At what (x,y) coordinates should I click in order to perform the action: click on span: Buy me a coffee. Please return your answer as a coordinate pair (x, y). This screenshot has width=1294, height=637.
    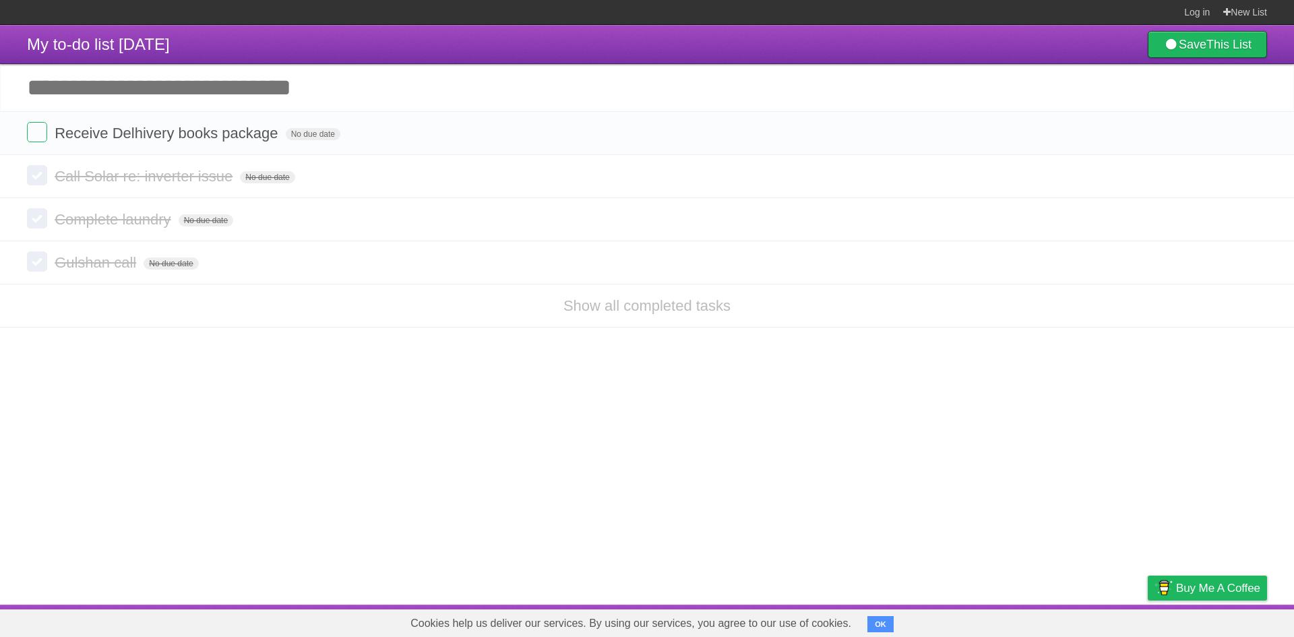
    Looking at the image, I should click on (1218, 588).